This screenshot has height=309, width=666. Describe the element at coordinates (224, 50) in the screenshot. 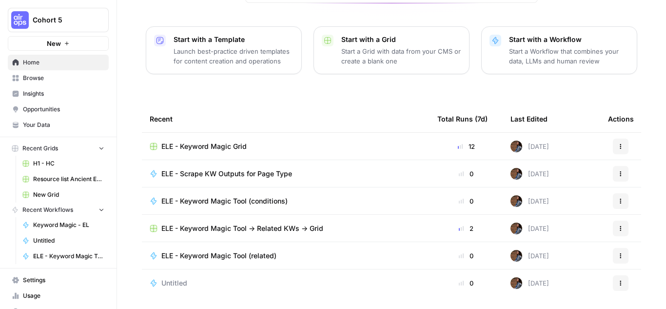

I see `button: Start with a TemplateLaunch best-practice driven templates for content creation and operations` at that location.